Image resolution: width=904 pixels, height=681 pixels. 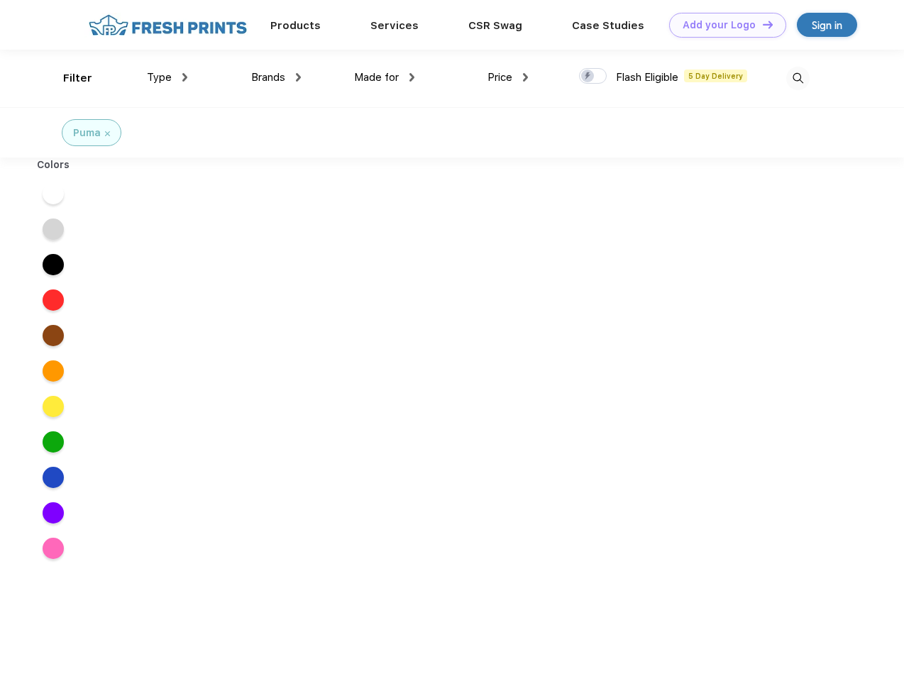 What do you see at coordinates (395, 26) in the screenshot?
I see `a: Services` at bounding box center [395, 26].